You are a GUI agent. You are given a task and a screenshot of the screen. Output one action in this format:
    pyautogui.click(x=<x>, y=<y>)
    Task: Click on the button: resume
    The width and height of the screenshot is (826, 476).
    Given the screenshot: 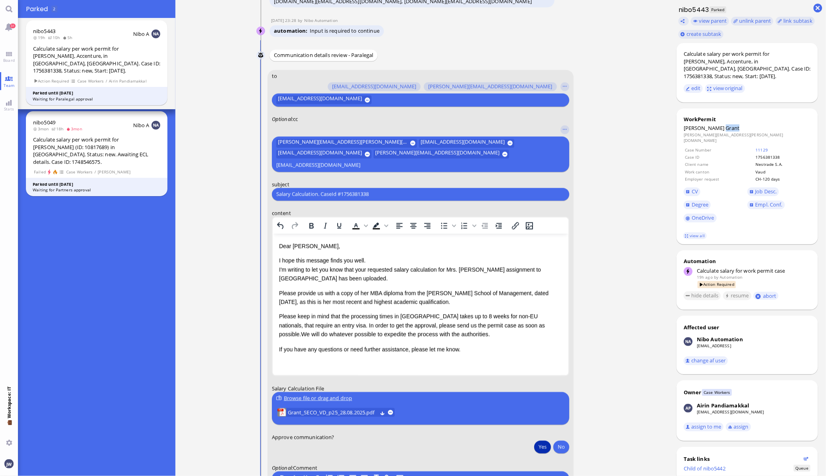 What is the action you would take?
    pyautogui.click(x=737, y=296)
    